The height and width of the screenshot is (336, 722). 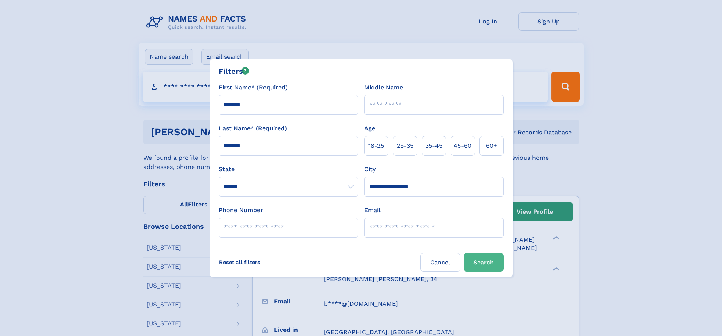 I want to click on span: 60+, so click(x=491, y=146).